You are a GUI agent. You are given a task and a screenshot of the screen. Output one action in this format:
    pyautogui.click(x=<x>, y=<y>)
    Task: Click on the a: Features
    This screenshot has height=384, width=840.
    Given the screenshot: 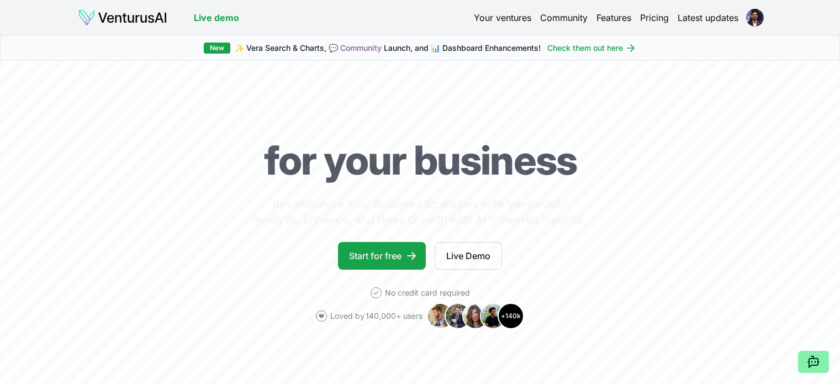 What is the action you would take?
    pyautogui.click(x=614, y=18)
    